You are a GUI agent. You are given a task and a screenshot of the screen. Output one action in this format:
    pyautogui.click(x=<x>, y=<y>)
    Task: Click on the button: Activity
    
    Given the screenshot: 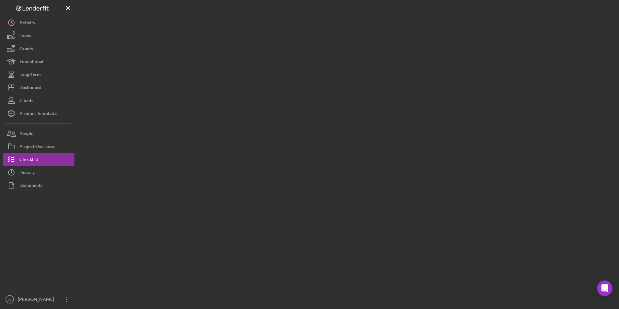 What is the action you would take?
    pyautogui.click(x=39, y=23)
    